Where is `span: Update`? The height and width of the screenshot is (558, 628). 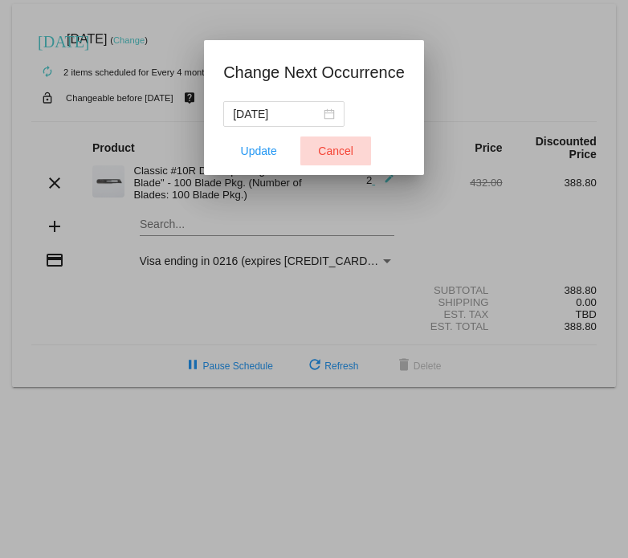
span: Update is located at coordinates (259, 151).